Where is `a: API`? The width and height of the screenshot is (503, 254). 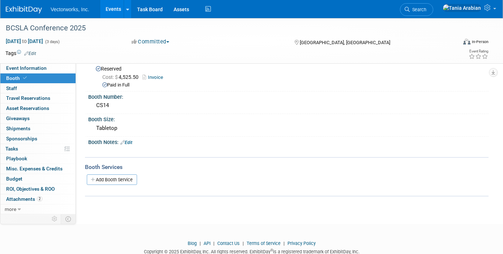 a: API is located at coordinates (207, 243).